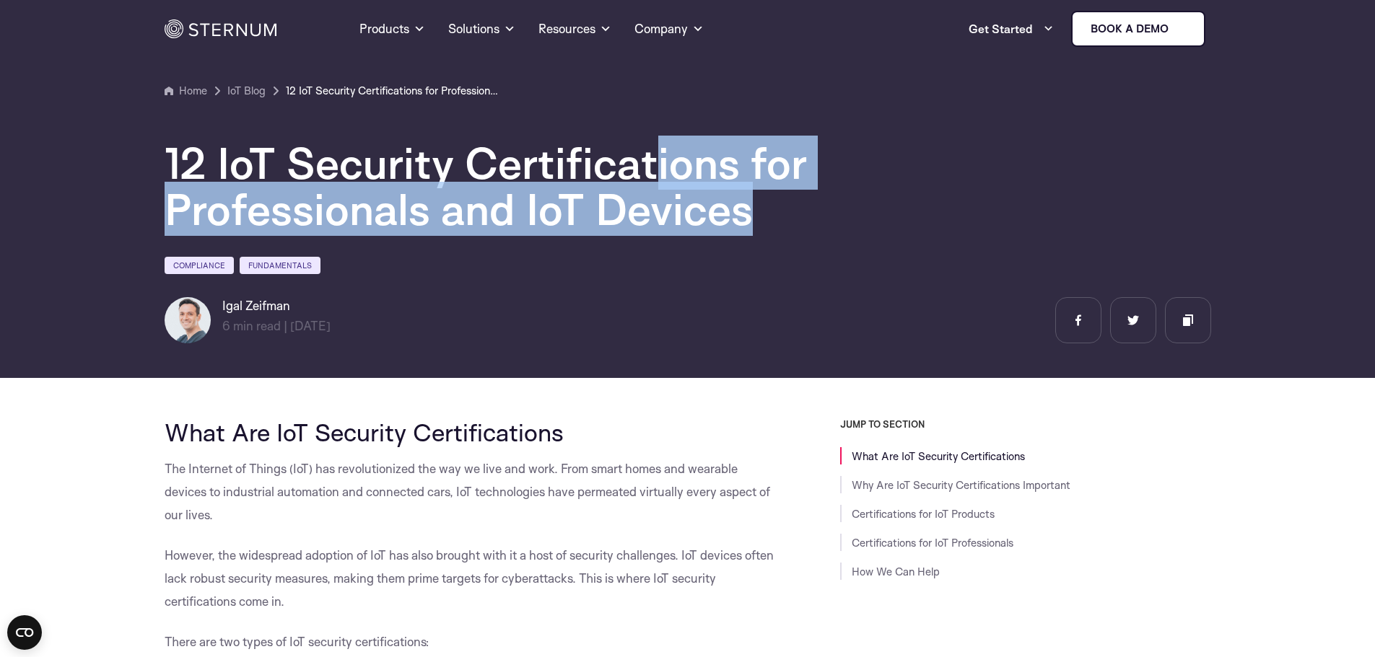  I want to click on img: sternum iot, so click(1180, 29).